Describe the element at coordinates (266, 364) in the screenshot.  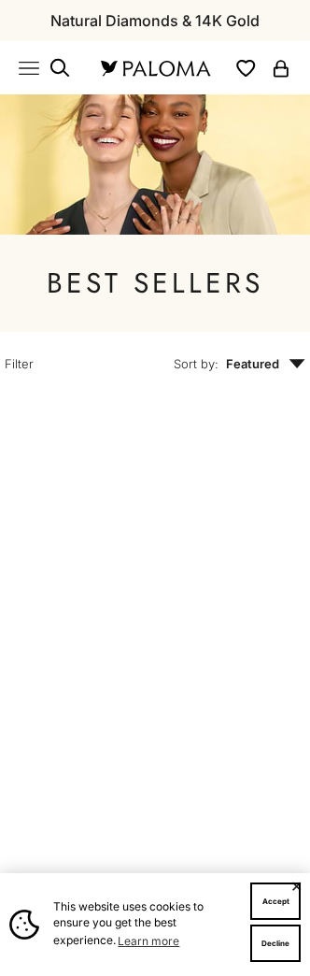
I see `span: Featured` at that location.